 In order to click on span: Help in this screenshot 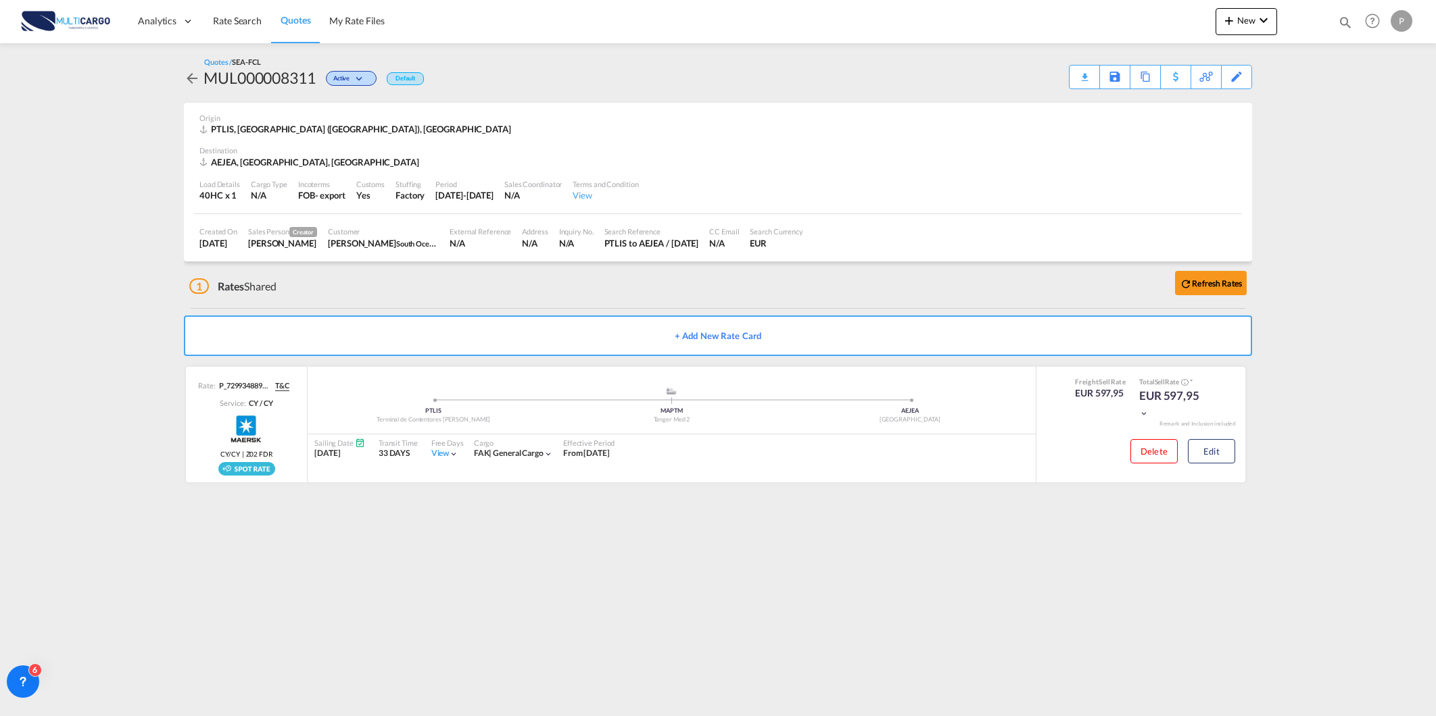, I will do `click(1372, 21)`.